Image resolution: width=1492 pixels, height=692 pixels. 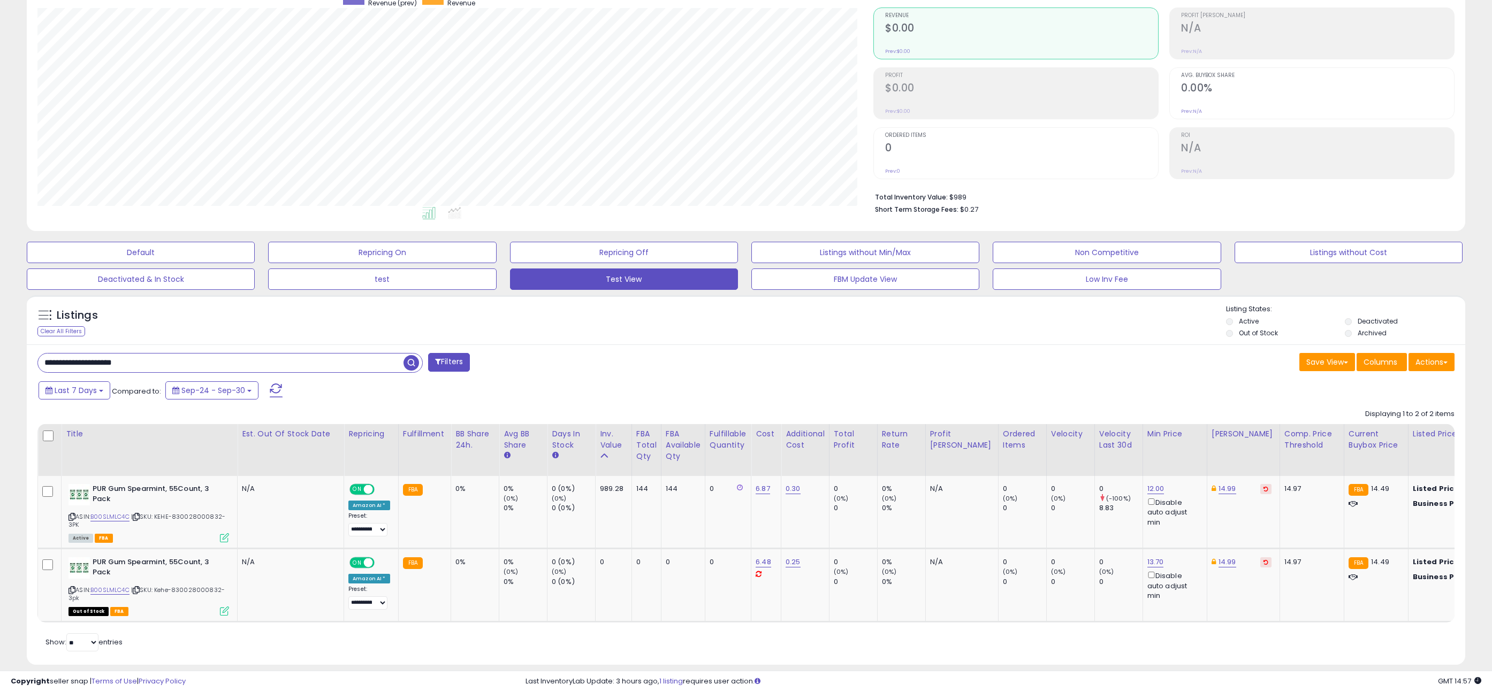 What do you see at coordinates (613, 440) in the screenshot?
I see `div: Inv. value` at bounding box center [613, 440].